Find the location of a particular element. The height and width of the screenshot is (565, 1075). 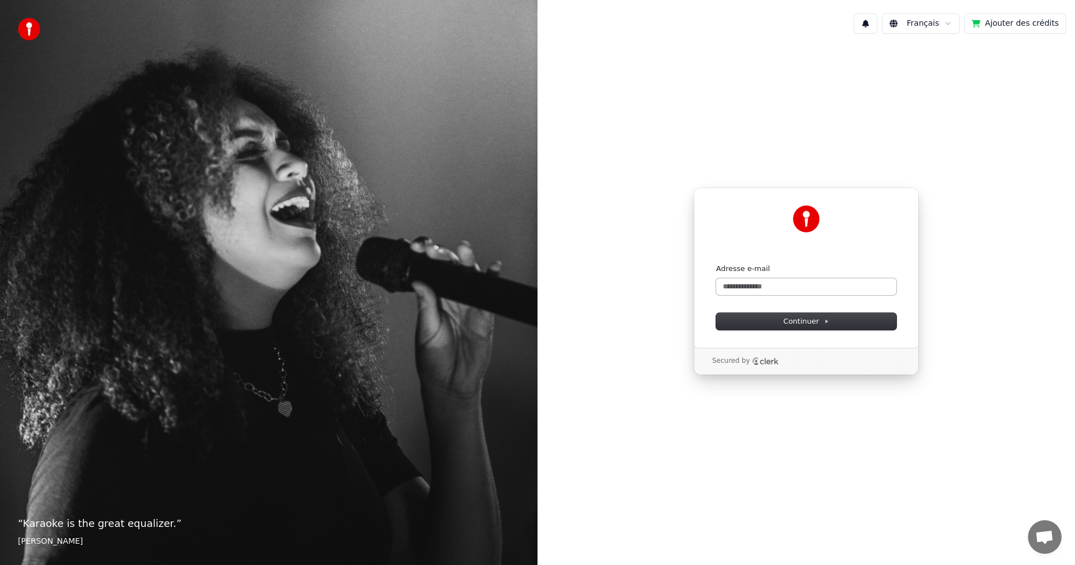

img: Youka is located at coordinates (806, 219).